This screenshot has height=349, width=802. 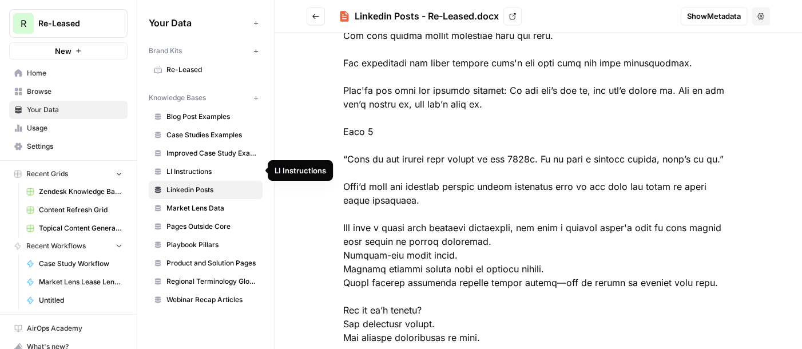 I want to click on span: Webinar Recap Articles, so click(x=212, y=300).